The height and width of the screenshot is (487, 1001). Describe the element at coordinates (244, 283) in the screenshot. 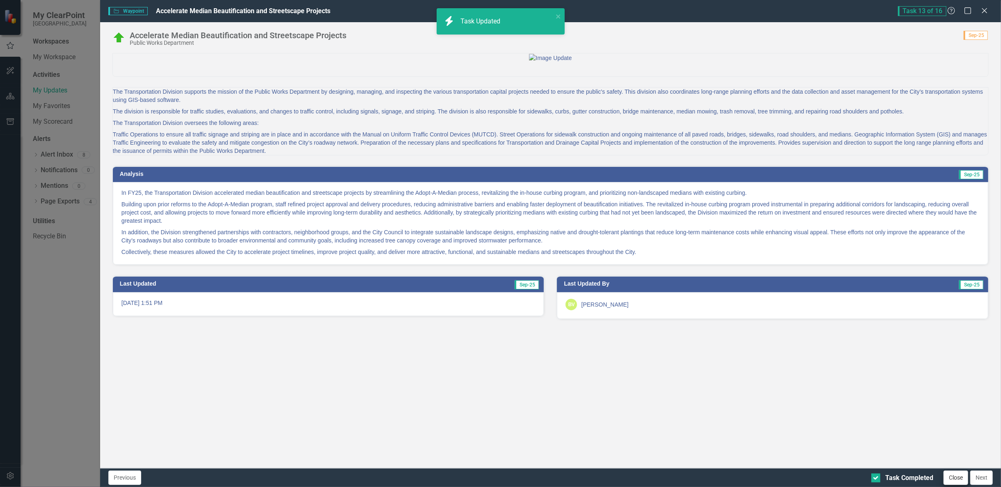

I see `h3: Last Updated` at that location.